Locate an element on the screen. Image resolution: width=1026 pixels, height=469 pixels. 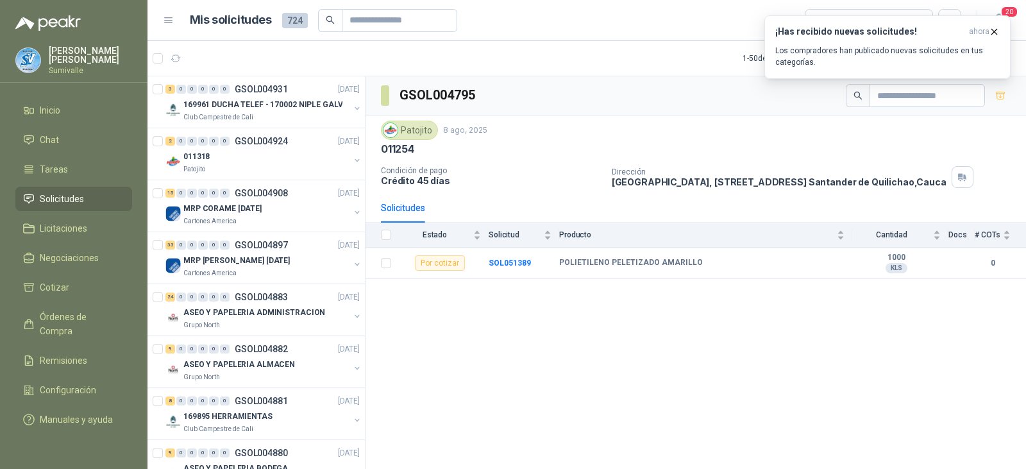
p: Grupo North is located at coordinates (201, 377).